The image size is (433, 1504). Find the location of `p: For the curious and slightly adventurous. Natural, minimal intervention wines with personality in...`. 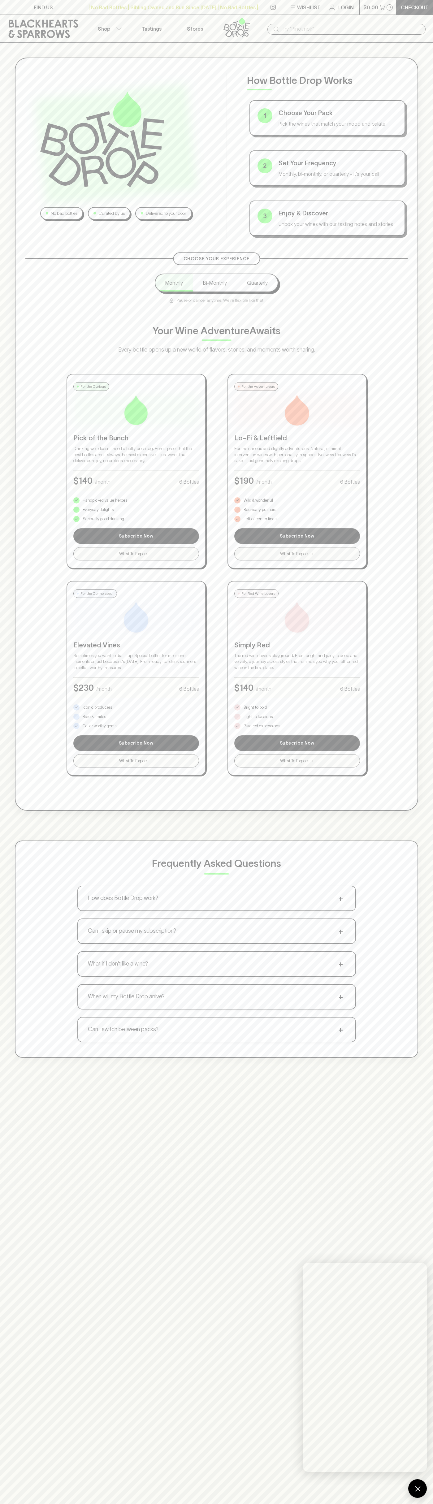

p: For the curious and slightly adventurous. Natural, minimal intervention wines with personality in... is located at coordinates (297, 455).